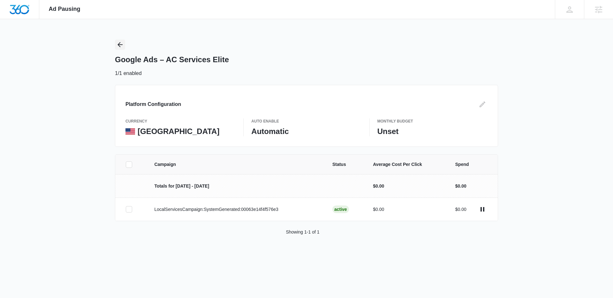 Image resolution: width=613 pixels, height=298 pixels. I want to click on p: LocalServicesCampaign:SystemGenerated:00063e14f4f576e3, so click(236, 209).